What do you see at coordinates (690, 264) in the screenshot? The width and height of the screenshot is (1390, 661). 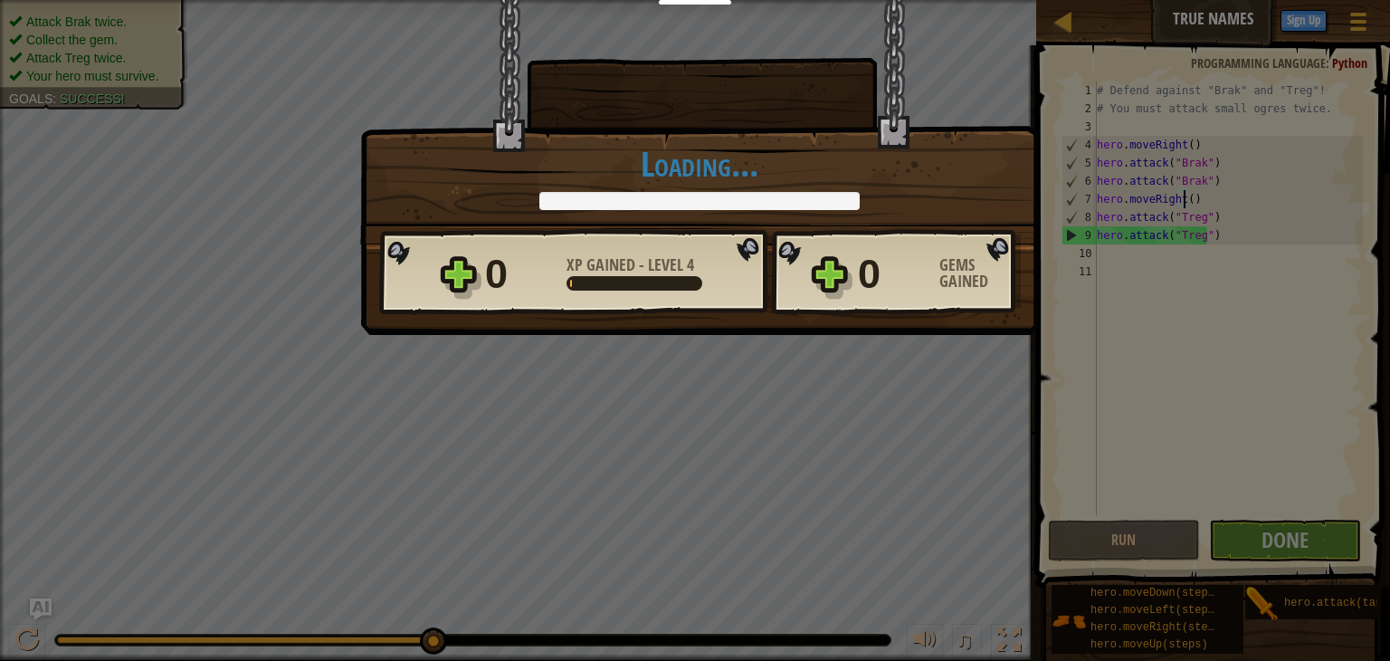 I see `span: 4` at bounding box center [690, 264].